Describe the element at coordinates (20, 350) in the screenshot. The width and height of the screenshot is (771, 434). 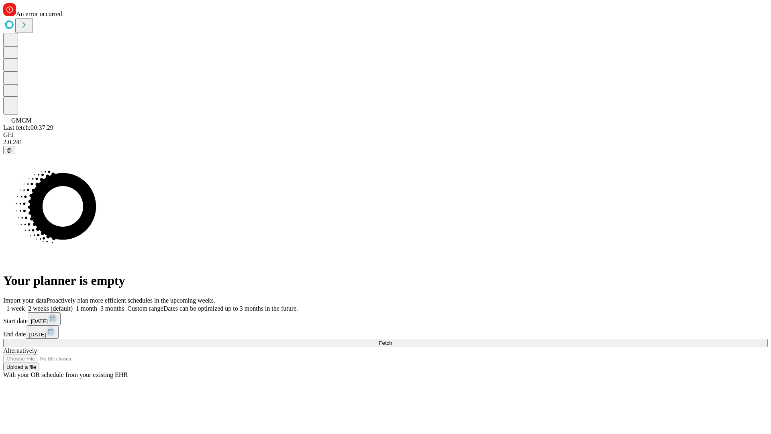
I see `span: Alternatively` at that location.